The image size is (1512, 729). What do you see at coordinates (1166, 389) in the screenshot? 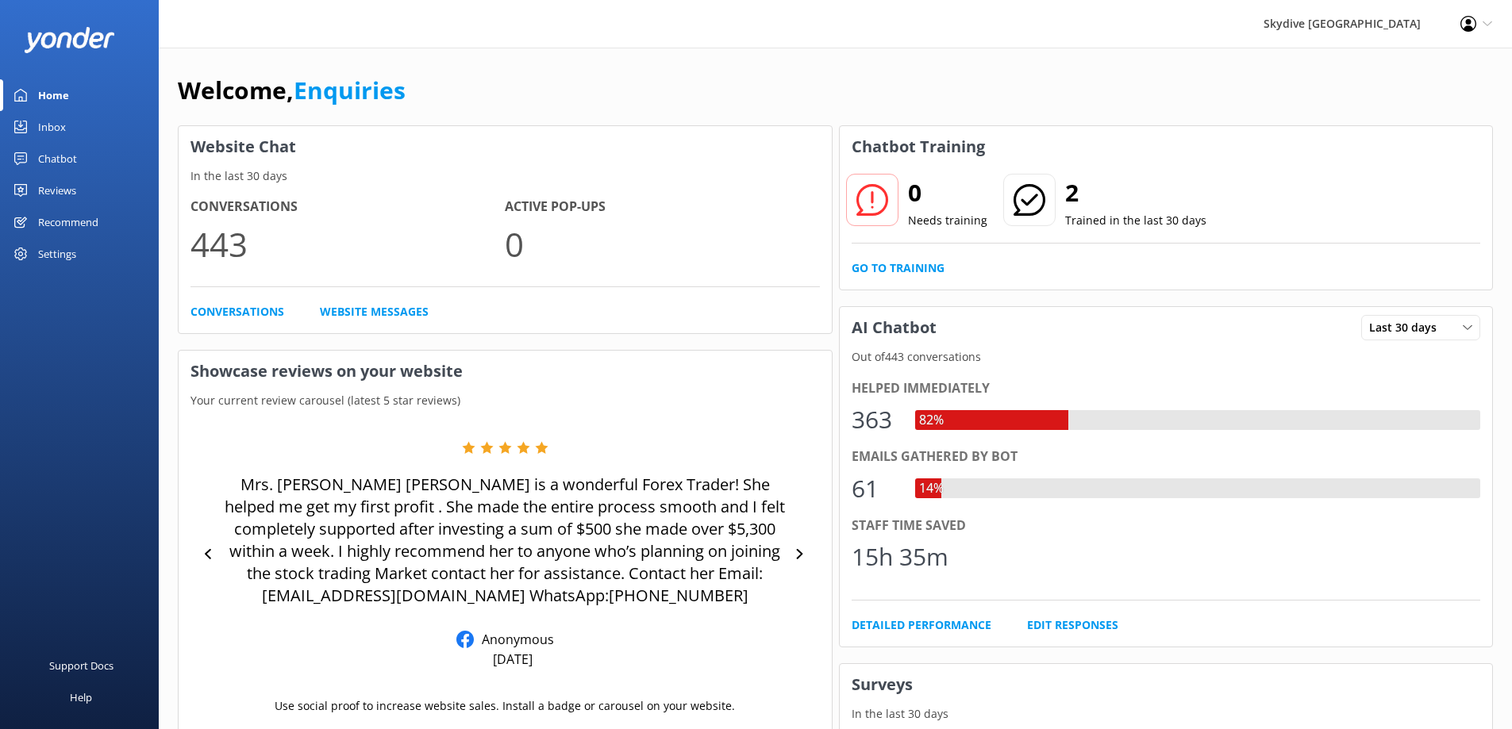
I see `div: Helped immediately` at bounding box center [1166, 389].